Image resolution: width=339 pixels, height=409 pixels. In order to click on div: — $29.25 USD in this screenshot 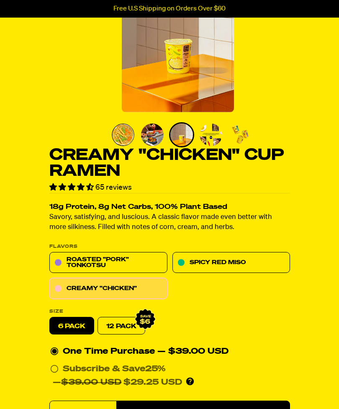, I will do `click(117, 383)`.